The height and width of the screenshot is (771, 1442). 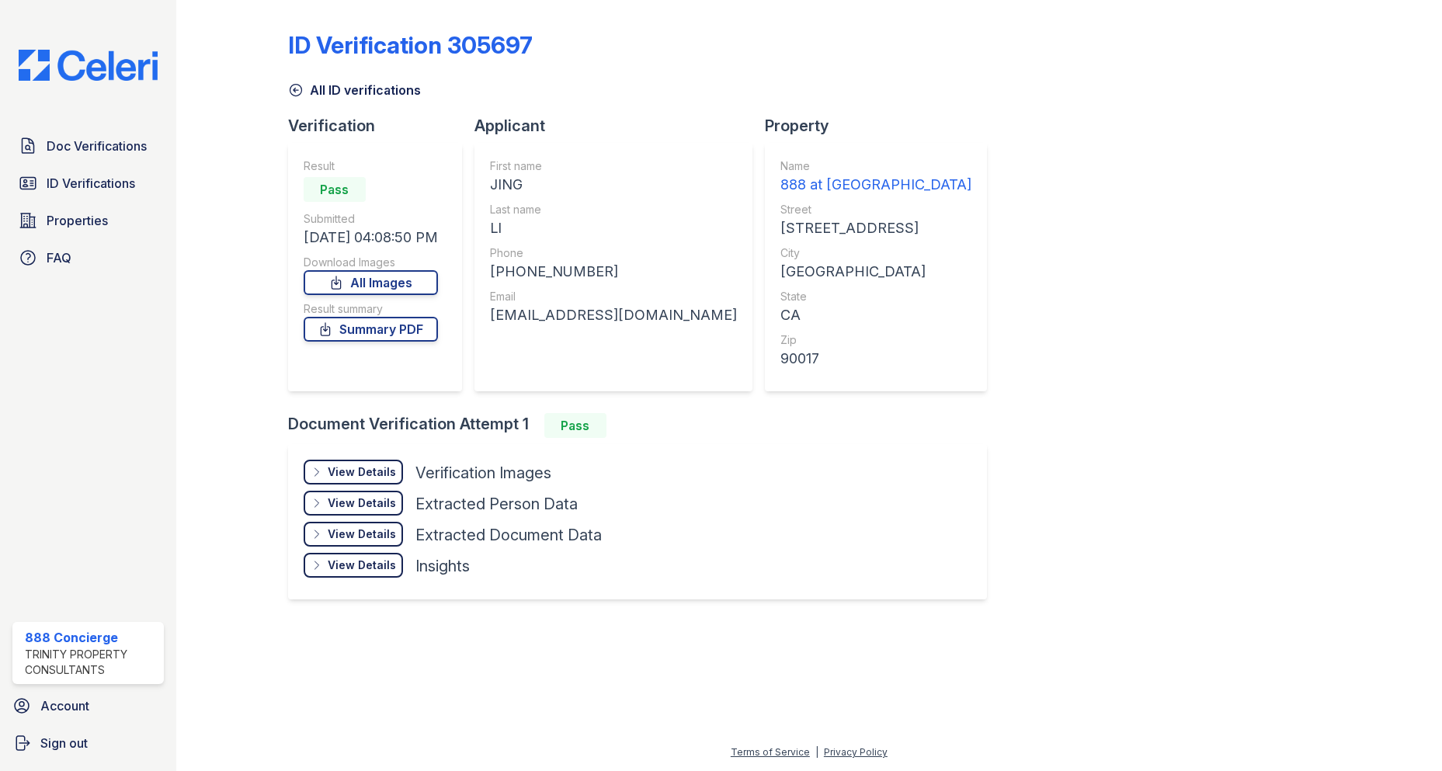 What do you see at coordinates (614, 166) in the screenshot?
I see `div: First name` at bounding box center [614, 166].